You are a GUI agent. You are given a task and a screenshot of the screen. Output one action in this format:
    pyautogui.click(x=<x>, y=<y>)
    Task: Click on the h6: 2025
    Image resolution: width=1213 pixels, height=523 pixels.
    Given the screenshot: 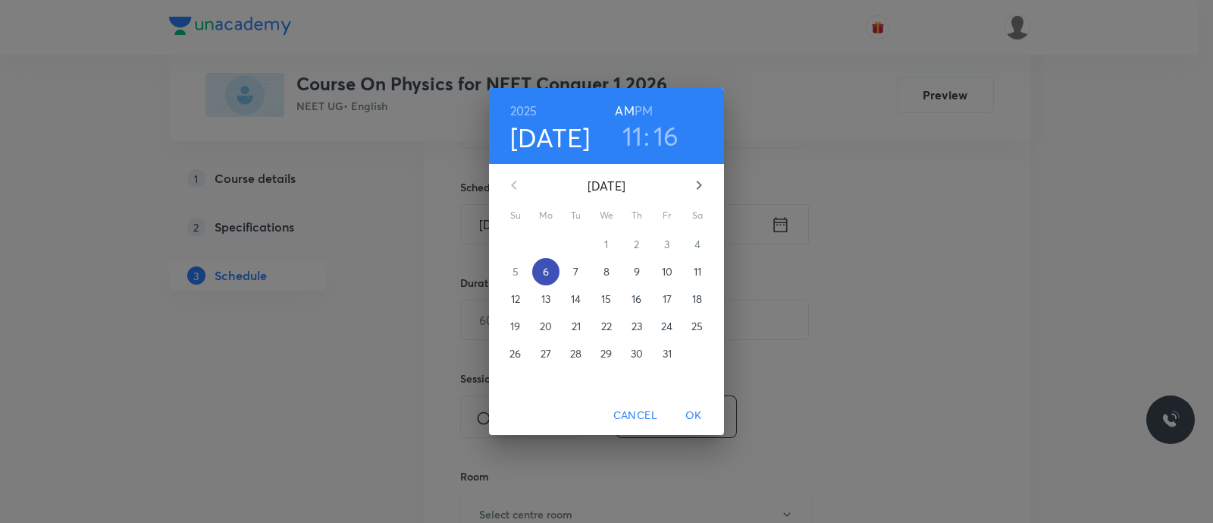 What is the action you would take?
    pyautogui.click(x=524, y=111)
    